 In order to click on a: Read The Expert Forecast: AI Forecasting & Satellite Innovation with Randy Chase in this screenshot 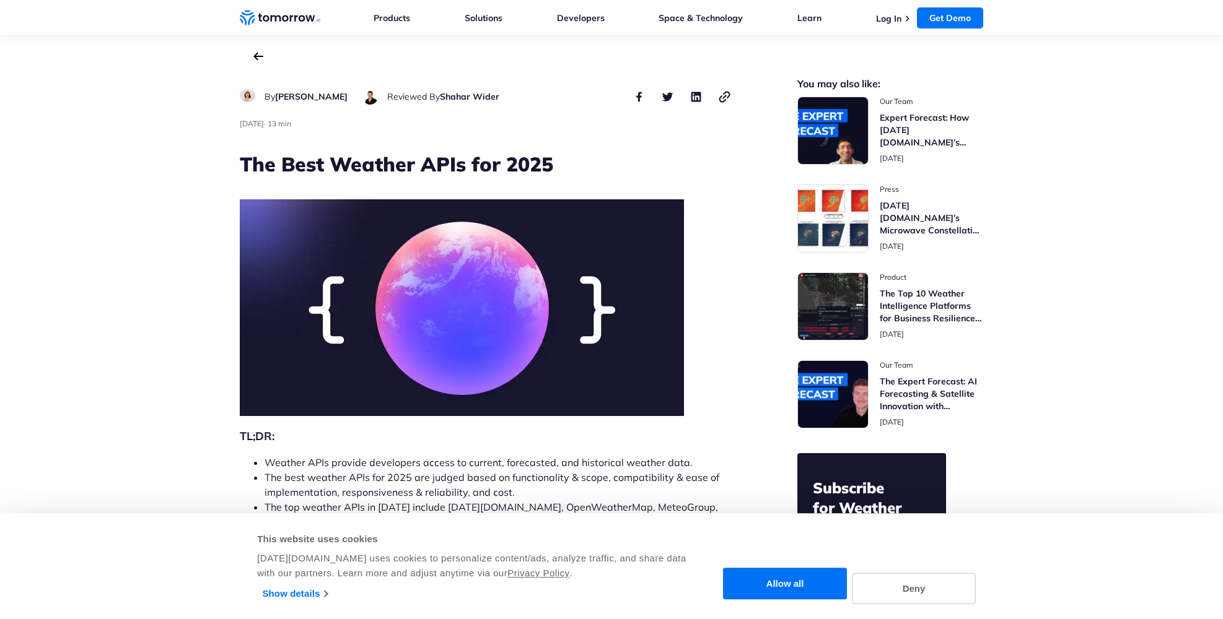, I will do `click(890, 395)`.